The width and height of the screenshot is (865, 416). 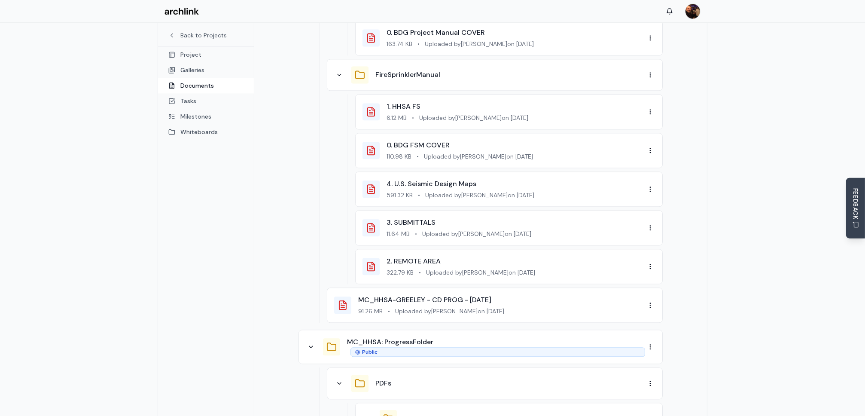 What do you see at coordinates (398, 234) in the screenshot?
I see `span: 11.64 MB` at bounding box center [398, 234].